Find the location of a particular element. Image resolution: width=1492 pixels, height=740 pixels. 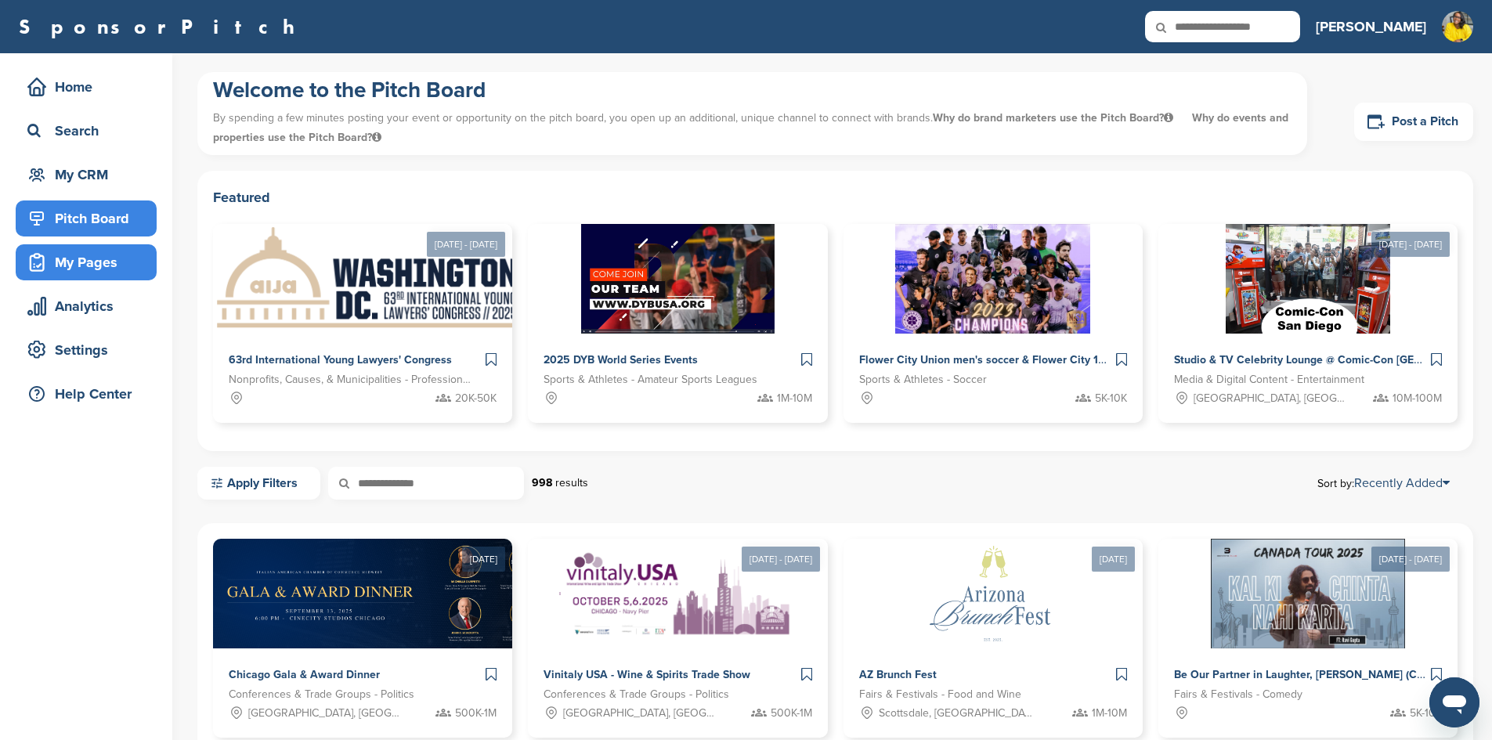

a: Home is located at coordinates (86, 87).